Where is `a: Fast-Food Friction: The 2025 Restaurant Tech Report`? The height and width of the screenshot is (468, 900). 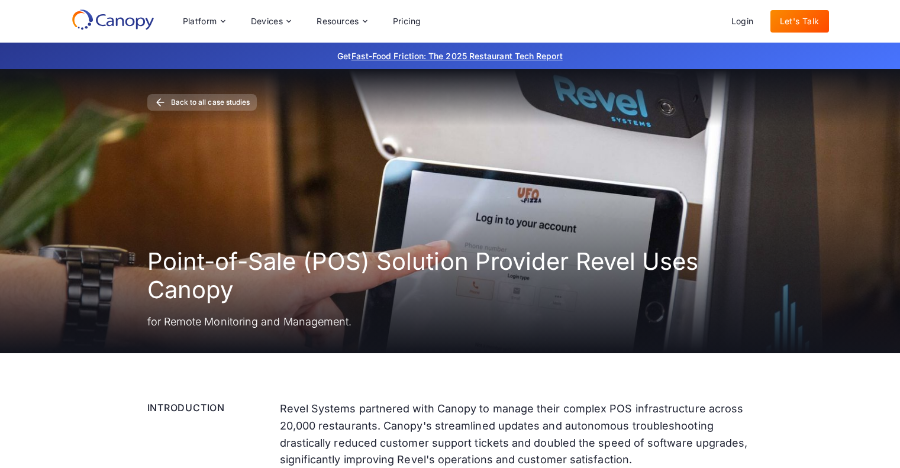
a: Fast-Food Friction: The 2025 Restaurant Tech Report is located at coordinates (457, 56).